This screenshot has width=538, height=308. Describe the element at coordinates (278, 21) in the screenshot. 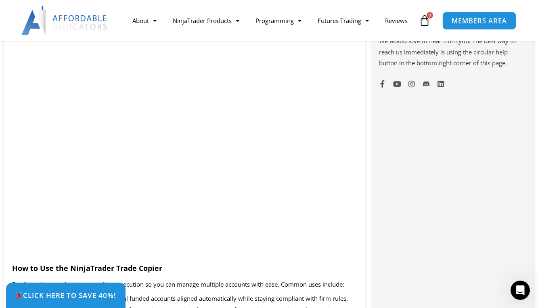

I see `a: Programming` at that location.